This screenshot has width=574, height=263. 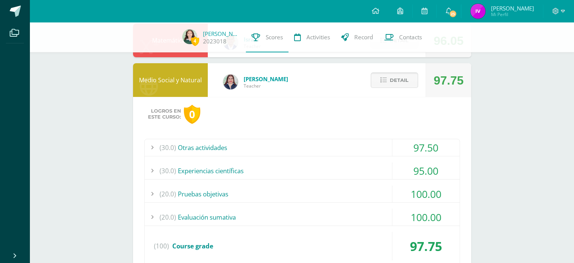 What do you see at coordinates (267, 37) in the screenshot?
I see `a: Scores` at bounding box center [267, 37].